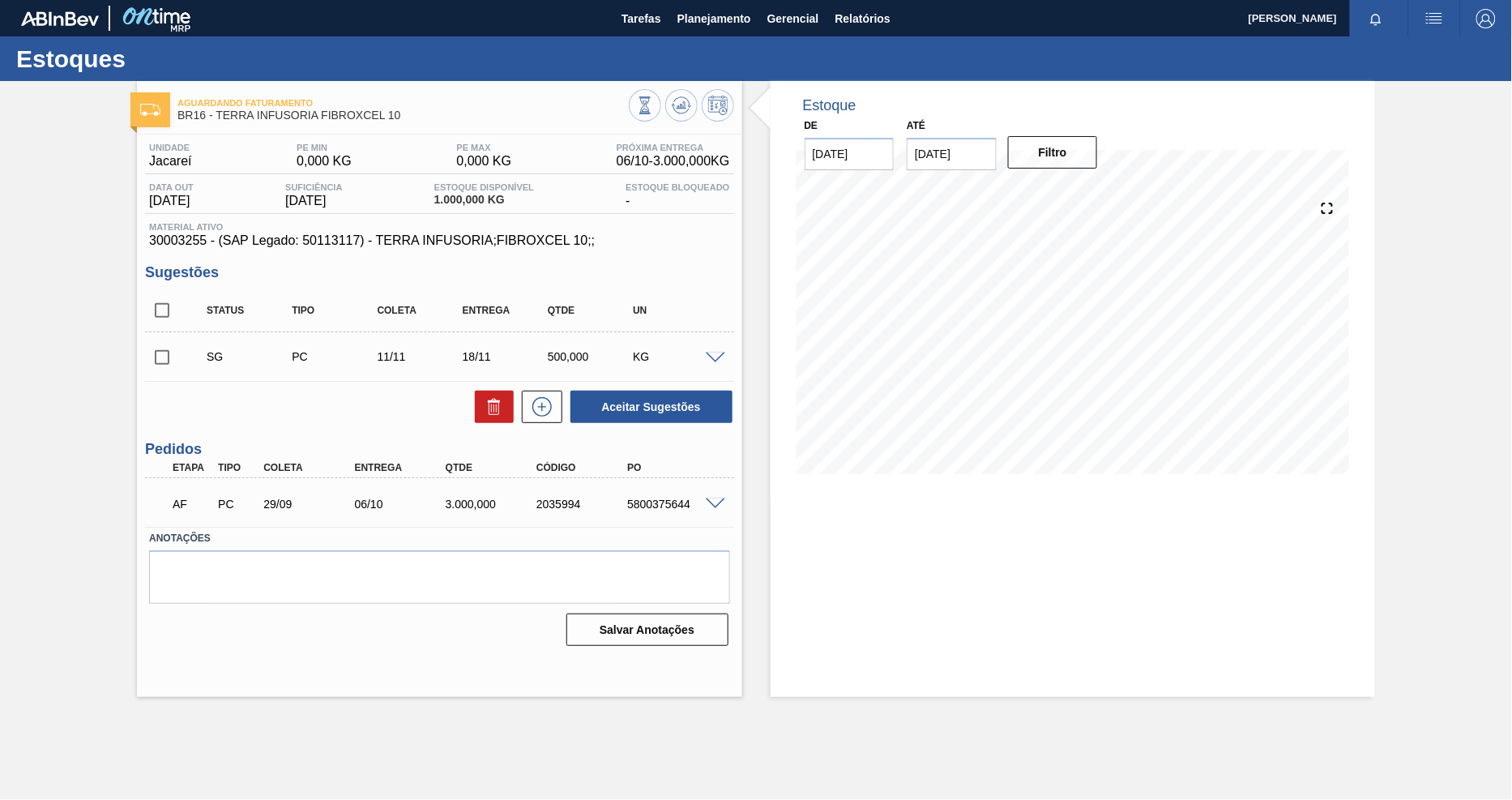  Describe the element at coordinates (863, 19) in the screenshot. I see `span: Relatórios` at that location.